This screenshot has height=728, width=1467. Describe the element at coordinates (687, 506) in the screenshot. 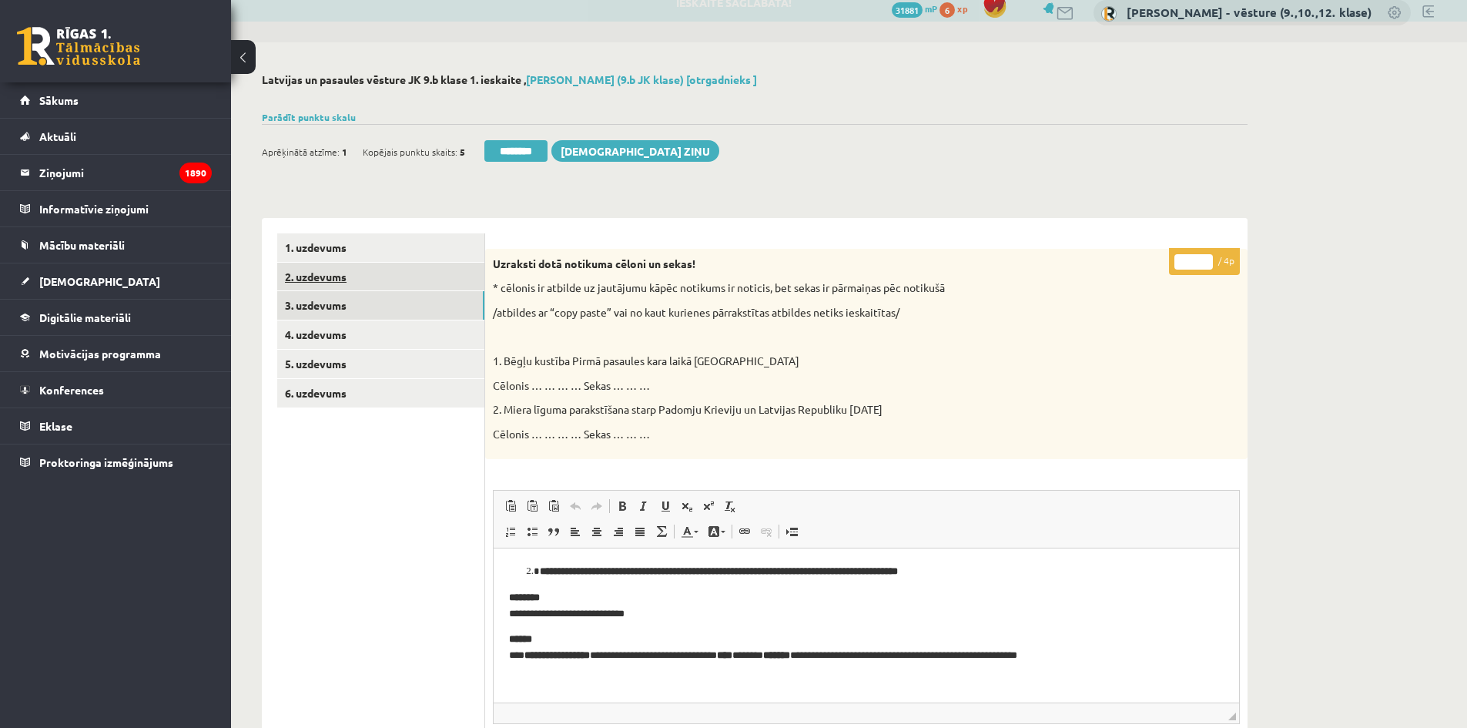

I see `a: Apakšraksts` at that location.